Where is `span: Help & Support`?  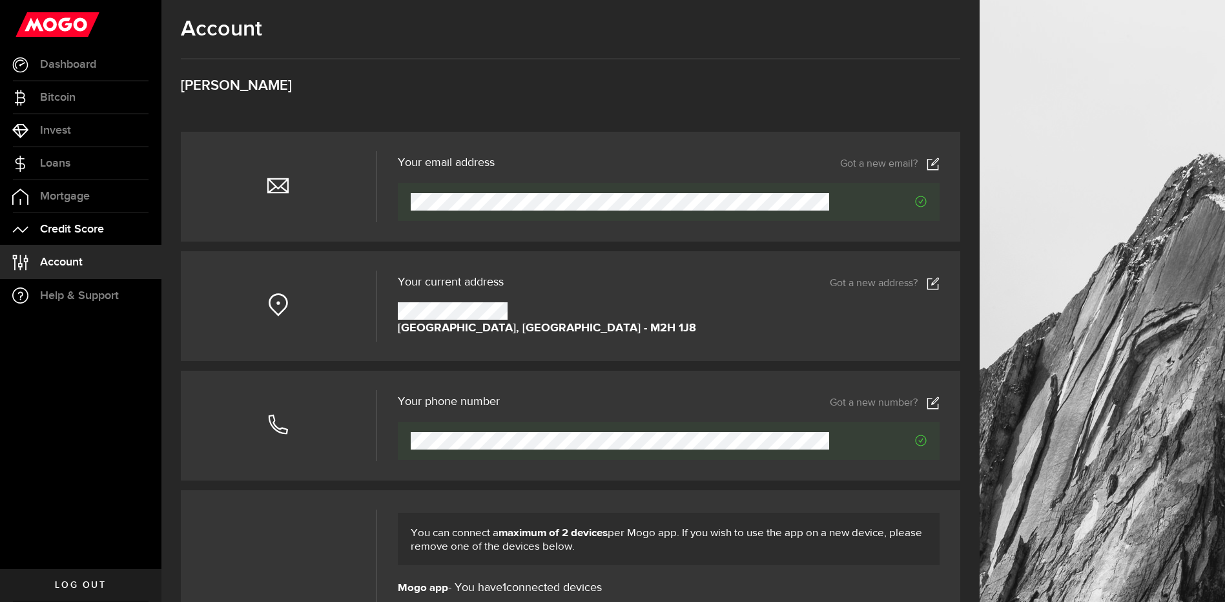
span: Help & Support is located at coordinates (79, 296).